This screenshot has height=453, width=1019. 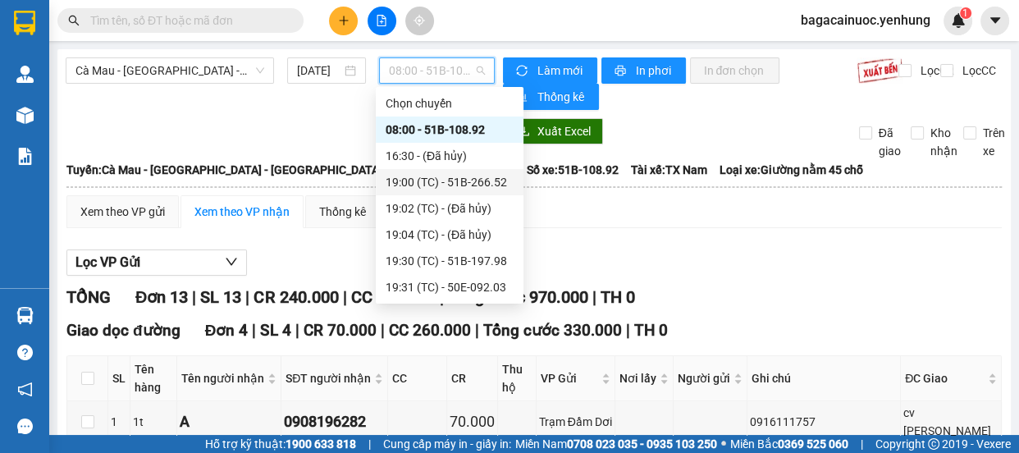 What do you see at coordinates (643, 71) in the screenshot?
I see `button: printerIn phơi` at bounding box center [643, 71].